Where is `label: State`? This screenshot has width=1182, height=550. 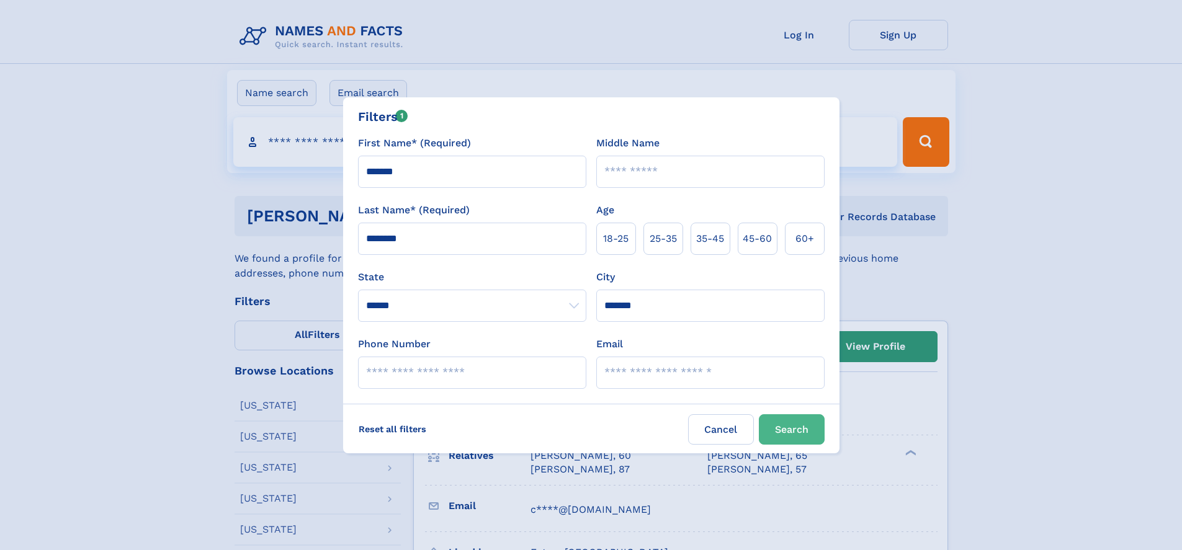
label: State is located at coordinates (472, 277).